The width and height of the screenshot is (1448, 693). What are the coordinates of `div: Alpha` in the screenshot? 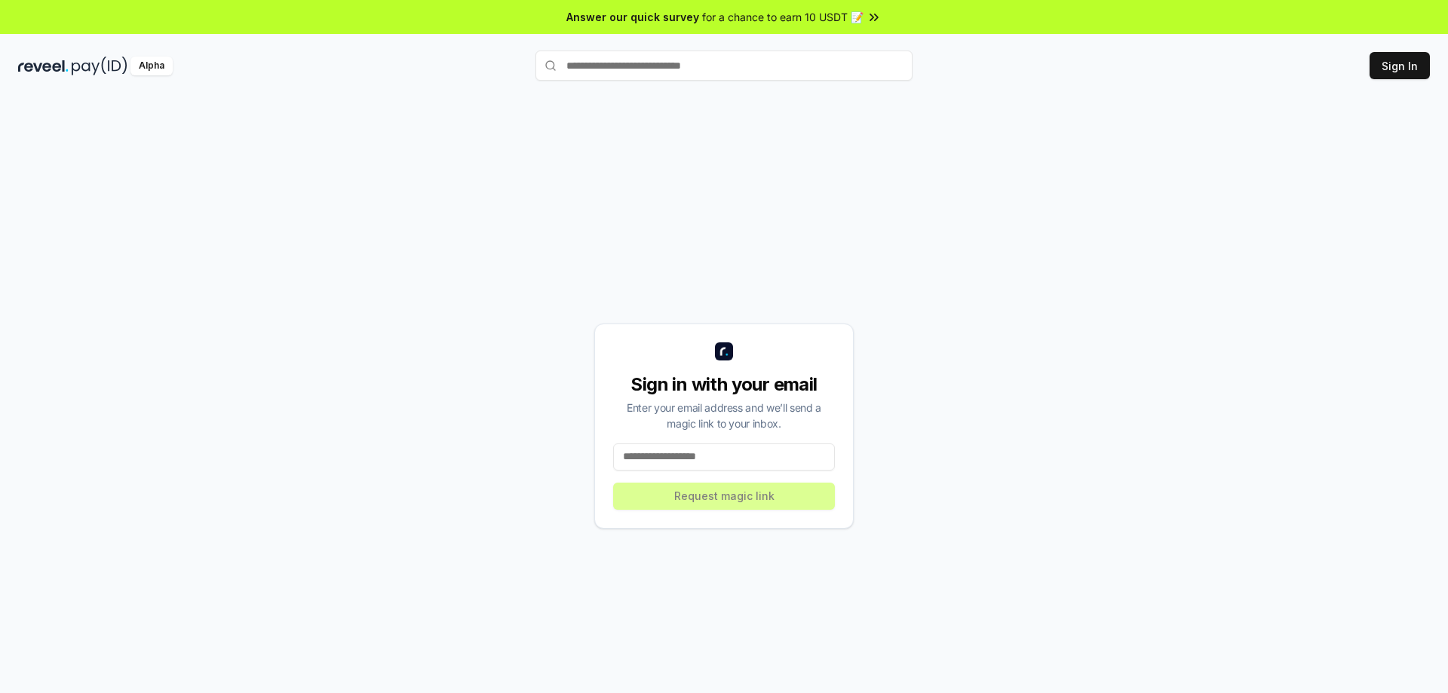 It's located at (152, 66).